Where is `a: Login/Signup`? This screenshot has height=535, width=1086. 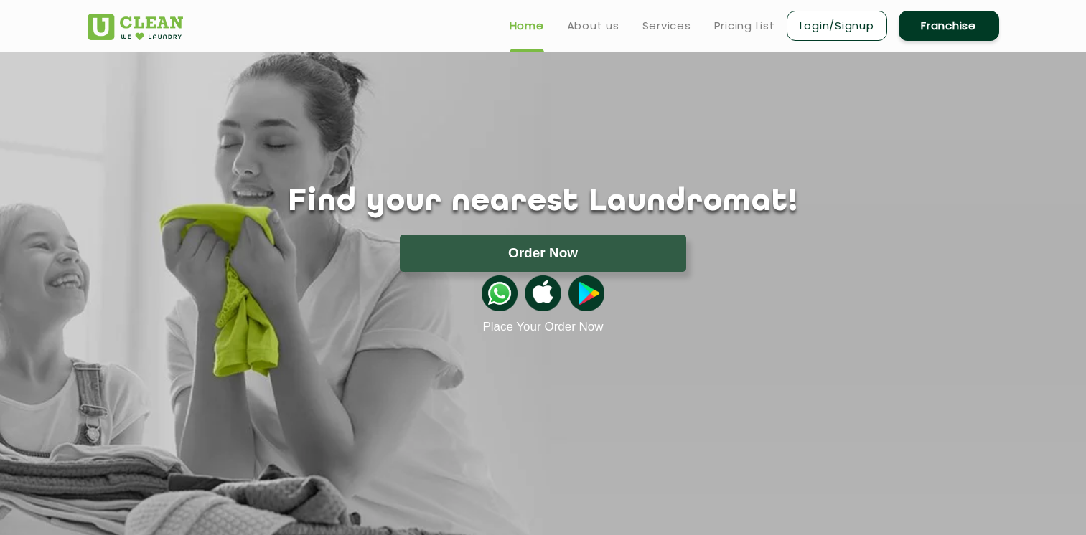
a: Login/Signup is located at coordinates (837, 26).